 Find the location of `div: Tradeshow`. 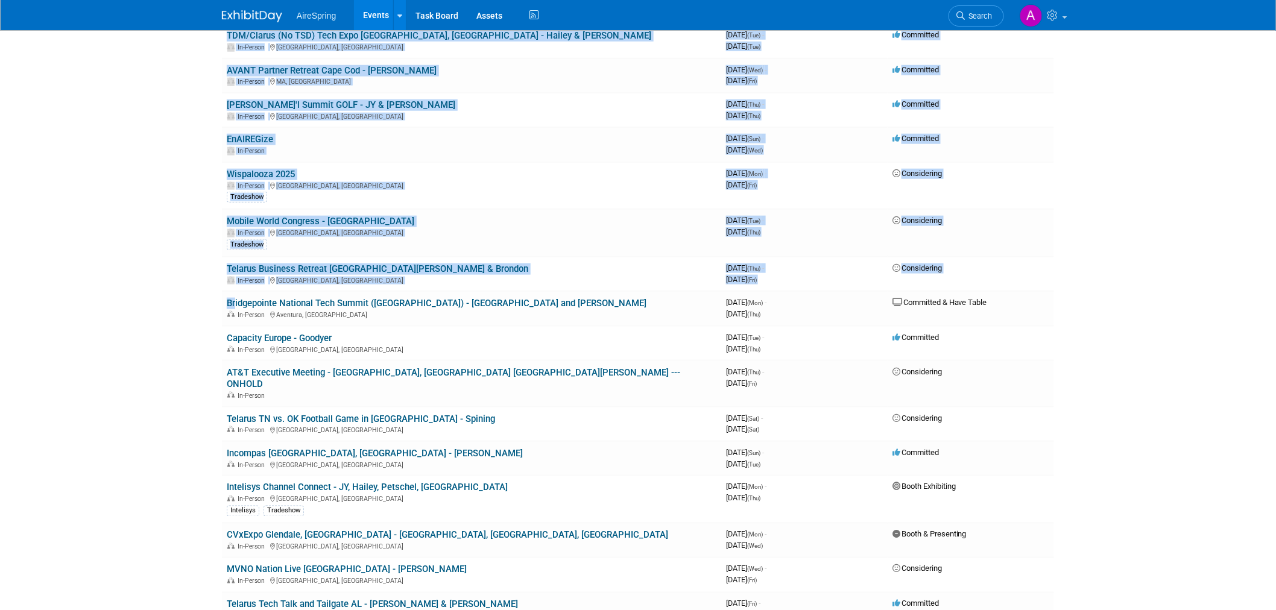

div: Tradeshow is located at coordinates (247, 197).